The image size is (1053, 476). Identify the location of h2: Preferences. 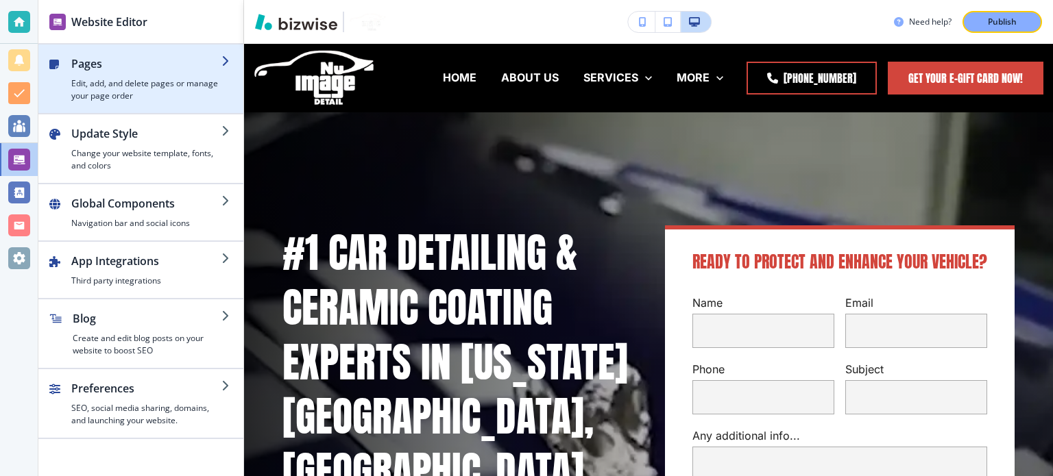
(146, 389).